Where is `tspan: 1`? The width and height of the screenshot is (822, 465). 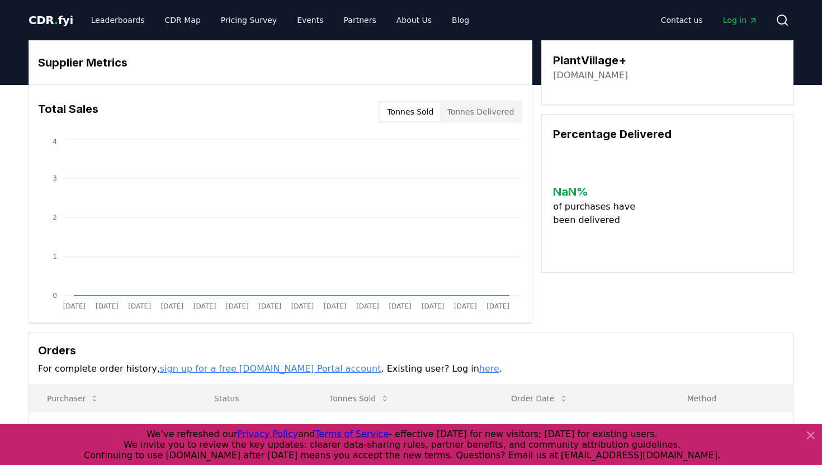
tspan: 1 is located at coordinates (55, 257).